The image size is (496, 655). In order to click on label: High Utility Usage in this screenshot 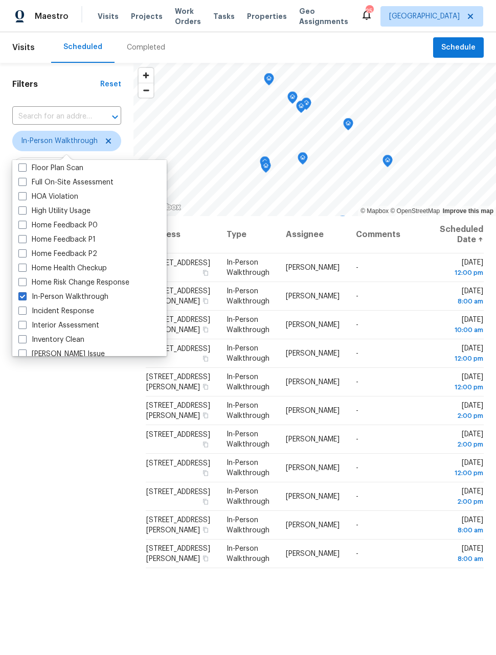, I will do `click(54, 211)`.